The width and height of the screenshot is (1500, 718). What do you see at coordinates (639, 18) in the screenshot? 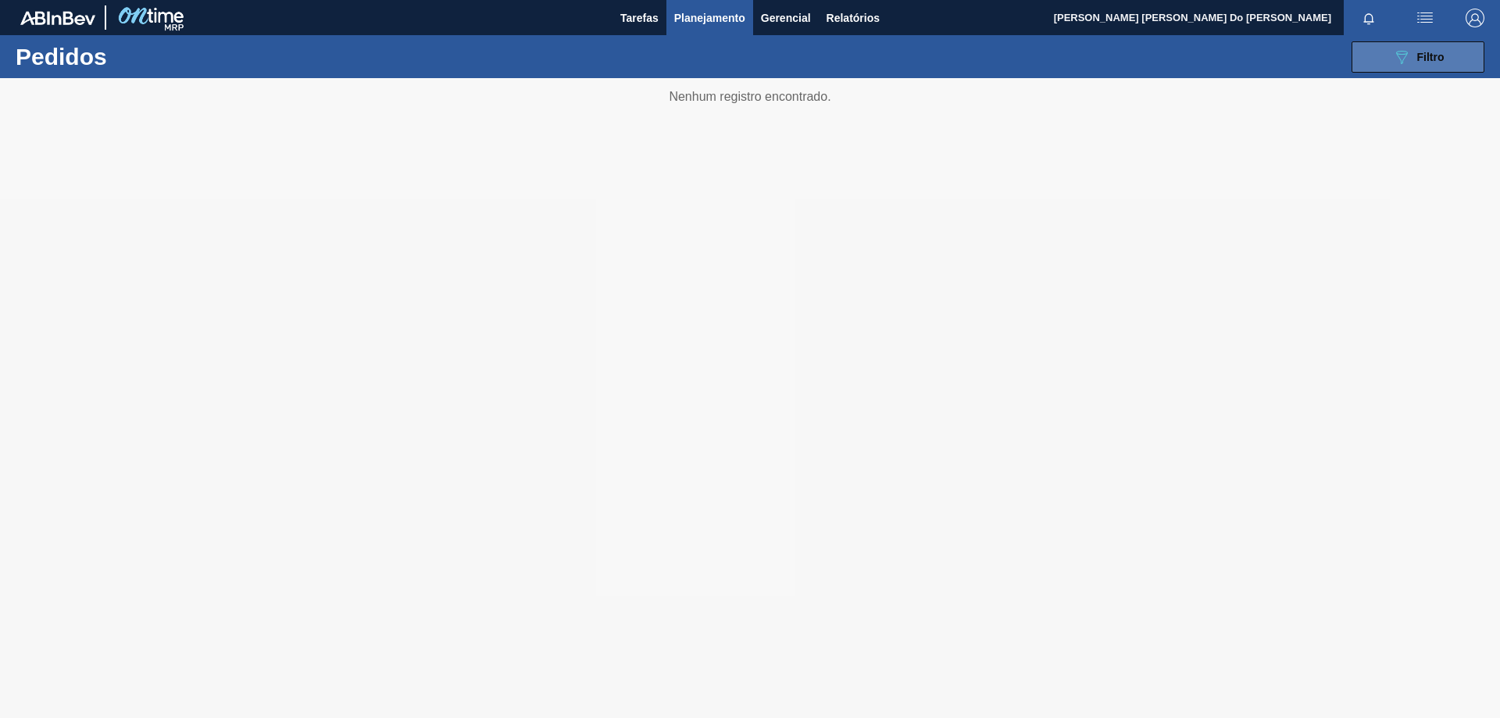
I see `span: Tarefas` at bounding box center [639, 18].